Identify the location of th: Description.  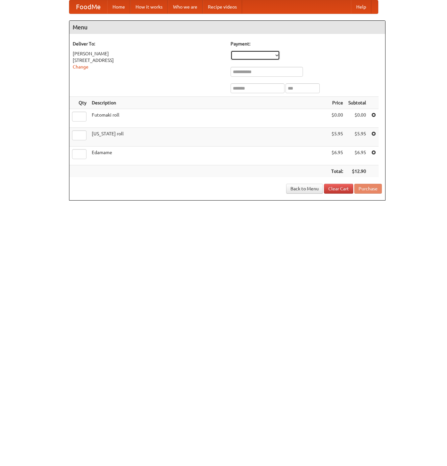
(209, 103).